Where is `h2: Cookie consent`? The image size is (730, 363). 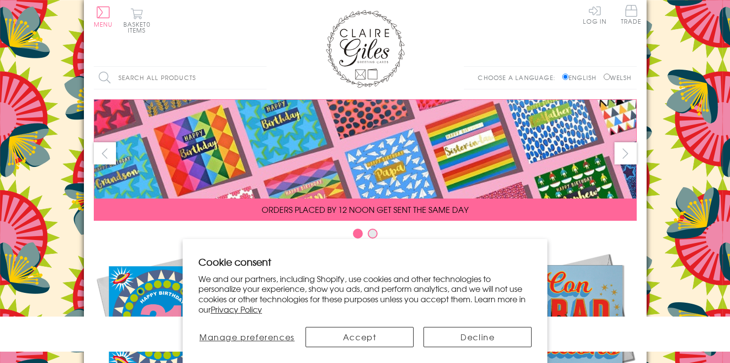 h2: Cookie consent is located at coordinates (365, 262).